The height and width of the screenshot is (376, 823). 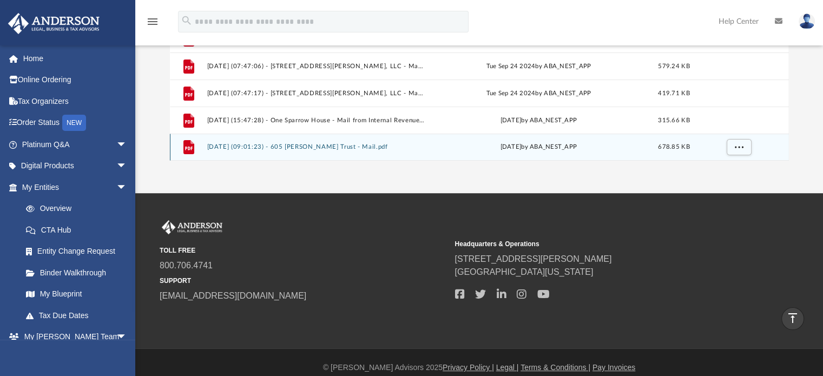 I want to click on span: 315.66 KB, so click(x=674, y=120).